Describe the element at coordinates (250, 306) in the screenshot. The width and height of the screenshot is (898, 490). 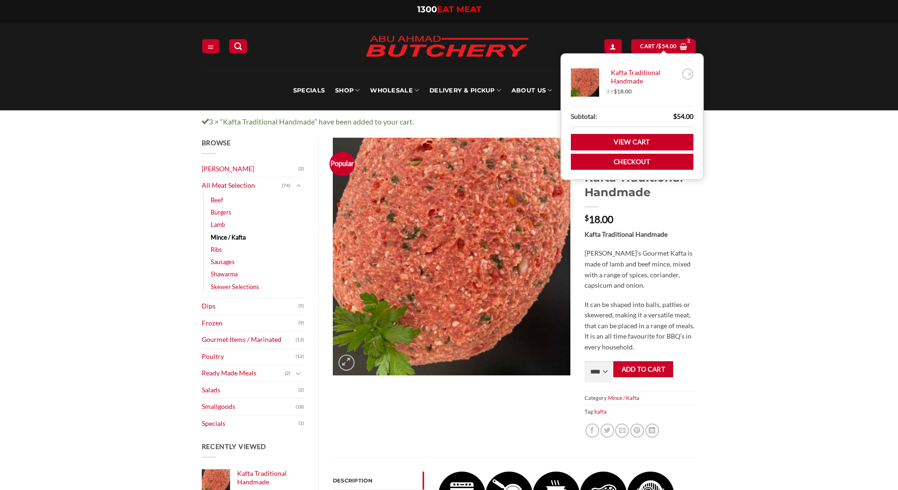
I see `a: Dips` at that location.